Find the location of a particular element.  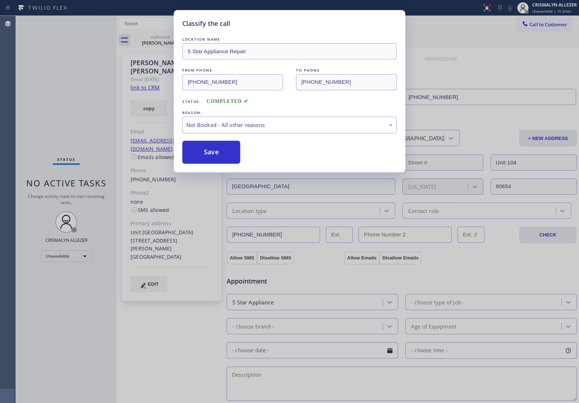

h5: Classify the call is located at coordinates (206, 23).